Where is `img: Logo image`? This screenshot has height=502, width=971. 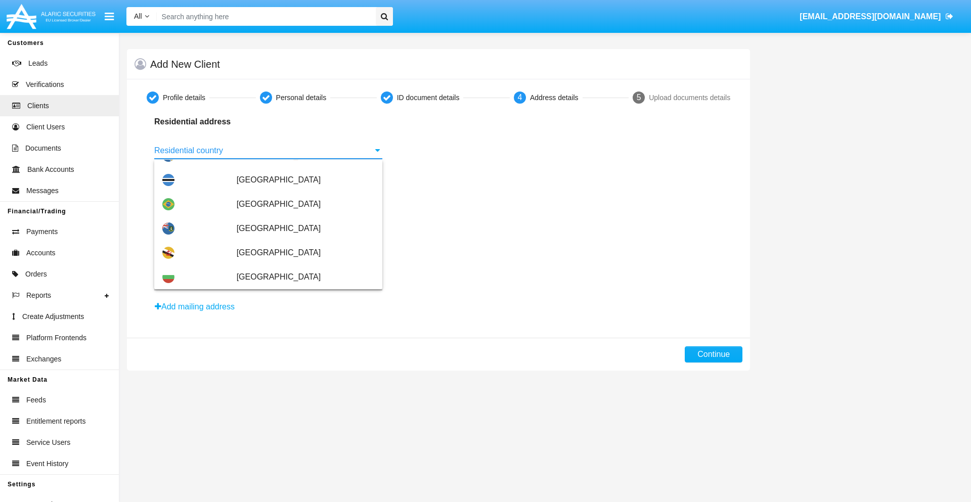
img: Logo image is located at coordinates (51, 16).